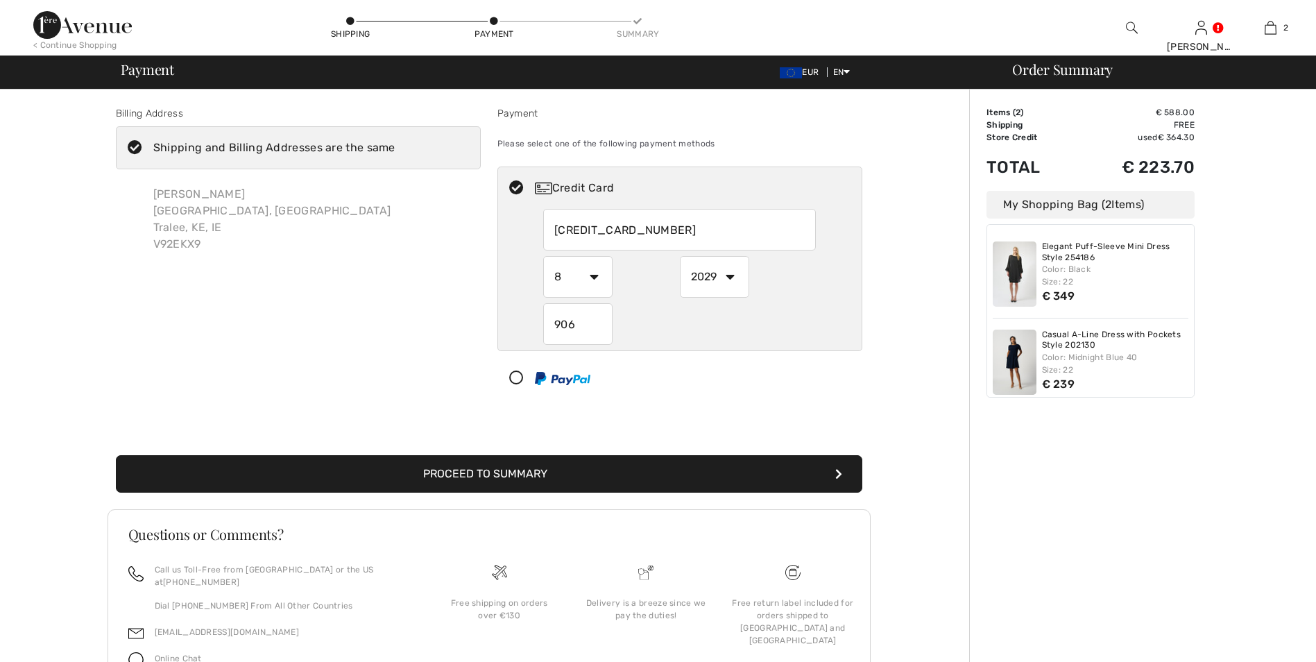 Image resolution: width=1316 pixels, height=662 pixels. Describe the element at coordinates (646, 573) in the screenshot. I see `img: Delivery is a breeze since we pay the duties!` at that location.